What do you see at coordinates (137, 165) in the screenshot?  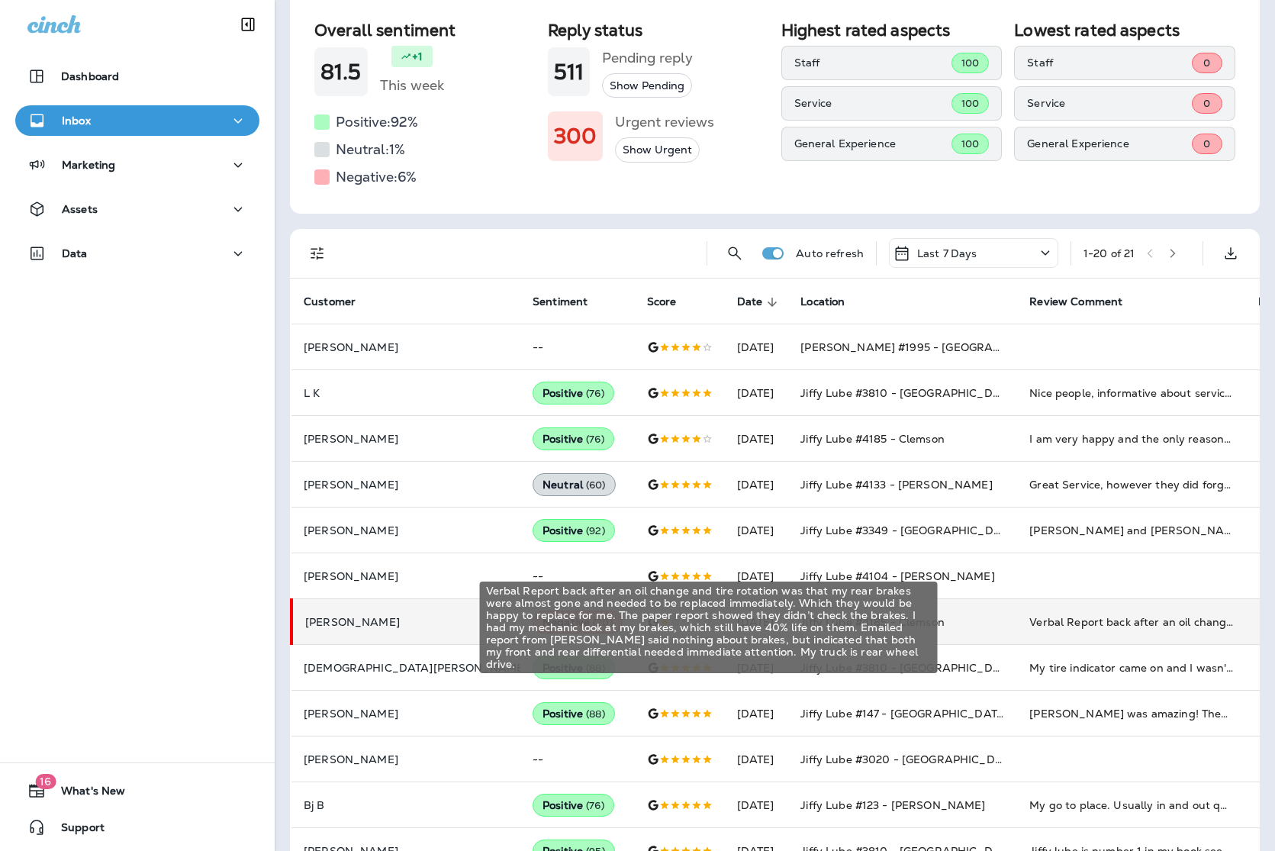 I see `button: Marketing` at bounding box center [137, 165].